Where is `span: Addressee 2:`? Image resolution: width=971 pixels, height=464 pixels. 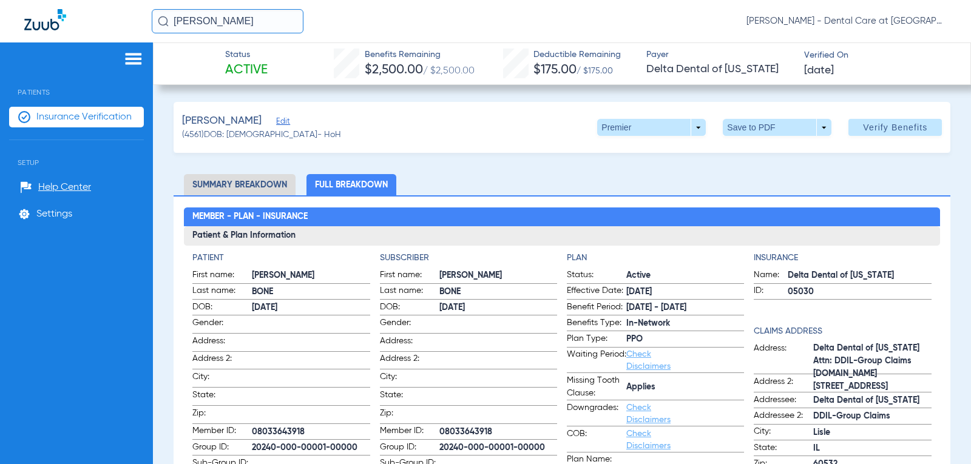
span: Addressee 2: is located at coordinates (784, 417).